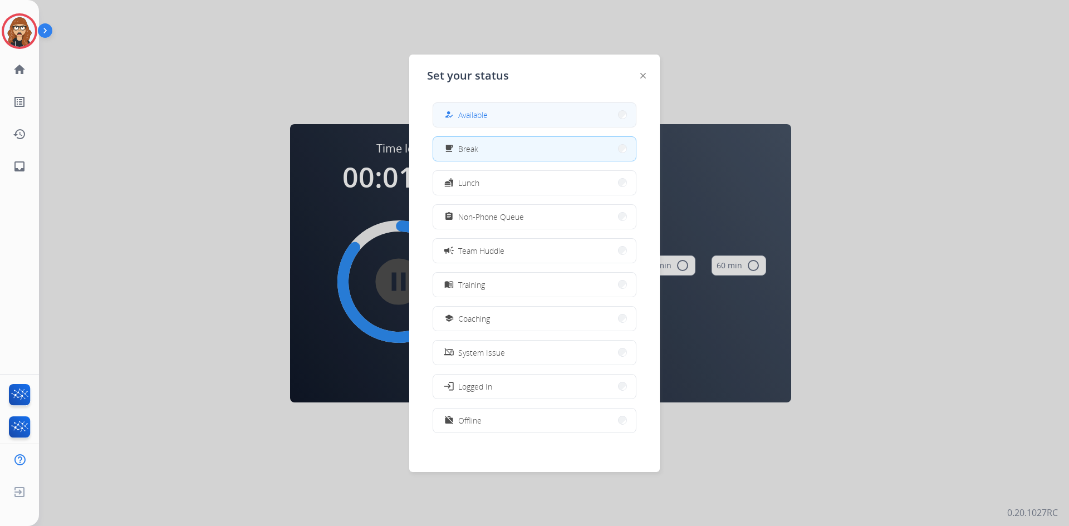 The image size is (1069, 526). I want to click on mat-icon: history, so click(19, 134).